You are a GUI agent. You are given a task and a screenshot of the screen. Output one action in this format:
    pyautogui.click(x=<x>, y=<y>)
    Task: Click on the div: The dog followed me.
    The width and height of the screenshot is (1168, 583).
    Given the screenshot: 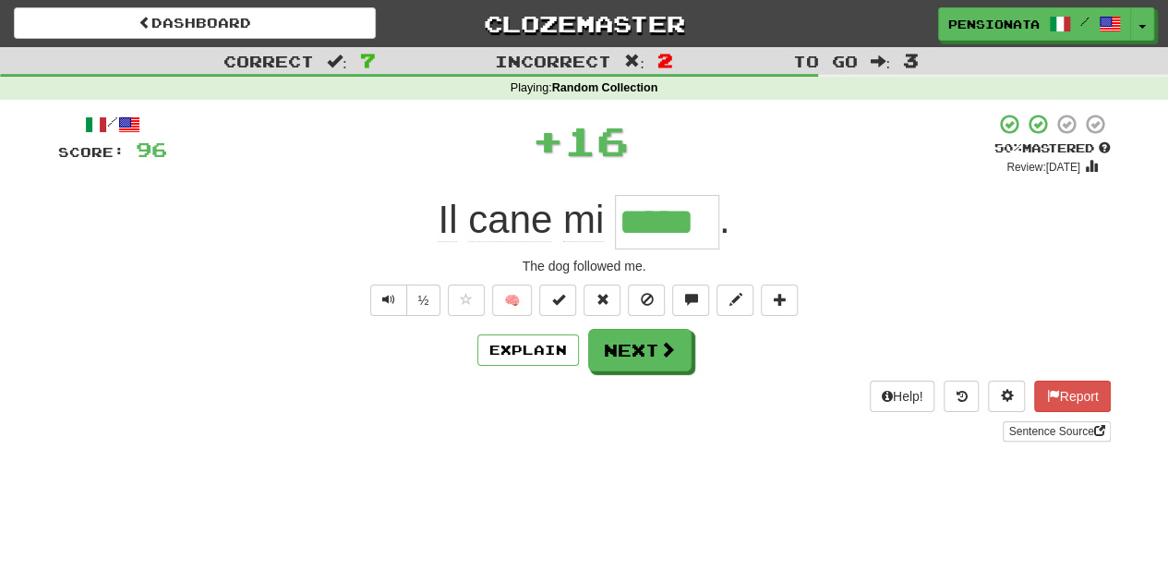 What is the action you would take?
    pyautogui.click(x=585, y=266)
    